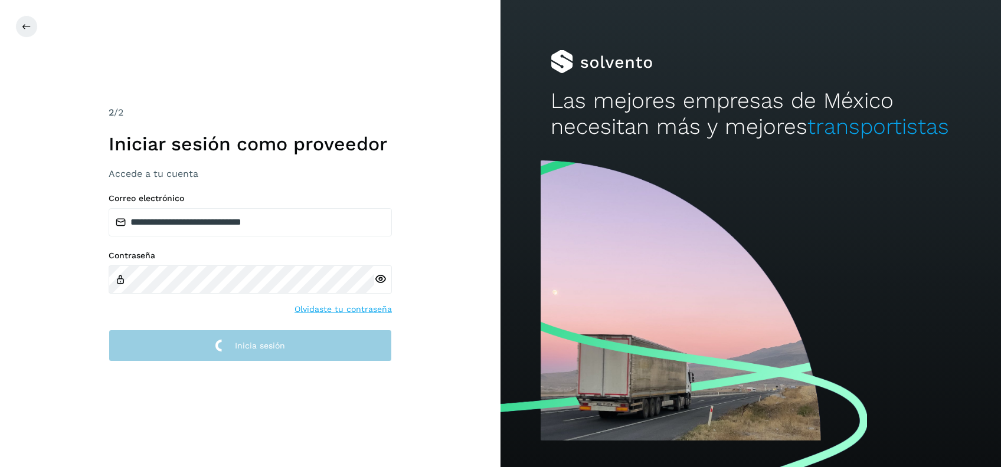  What do you see at coordinates (343, 309) in the screenshot?
I see `a: Olvidaste tu contraseña` at bounding box center [343, 309].